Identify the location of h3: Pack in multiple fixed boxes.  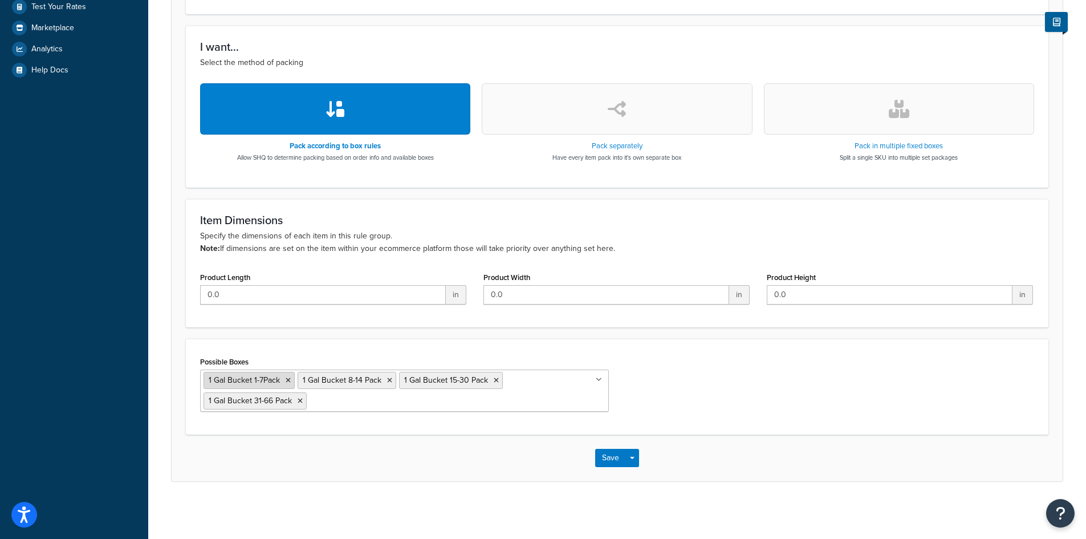
(898, 146).